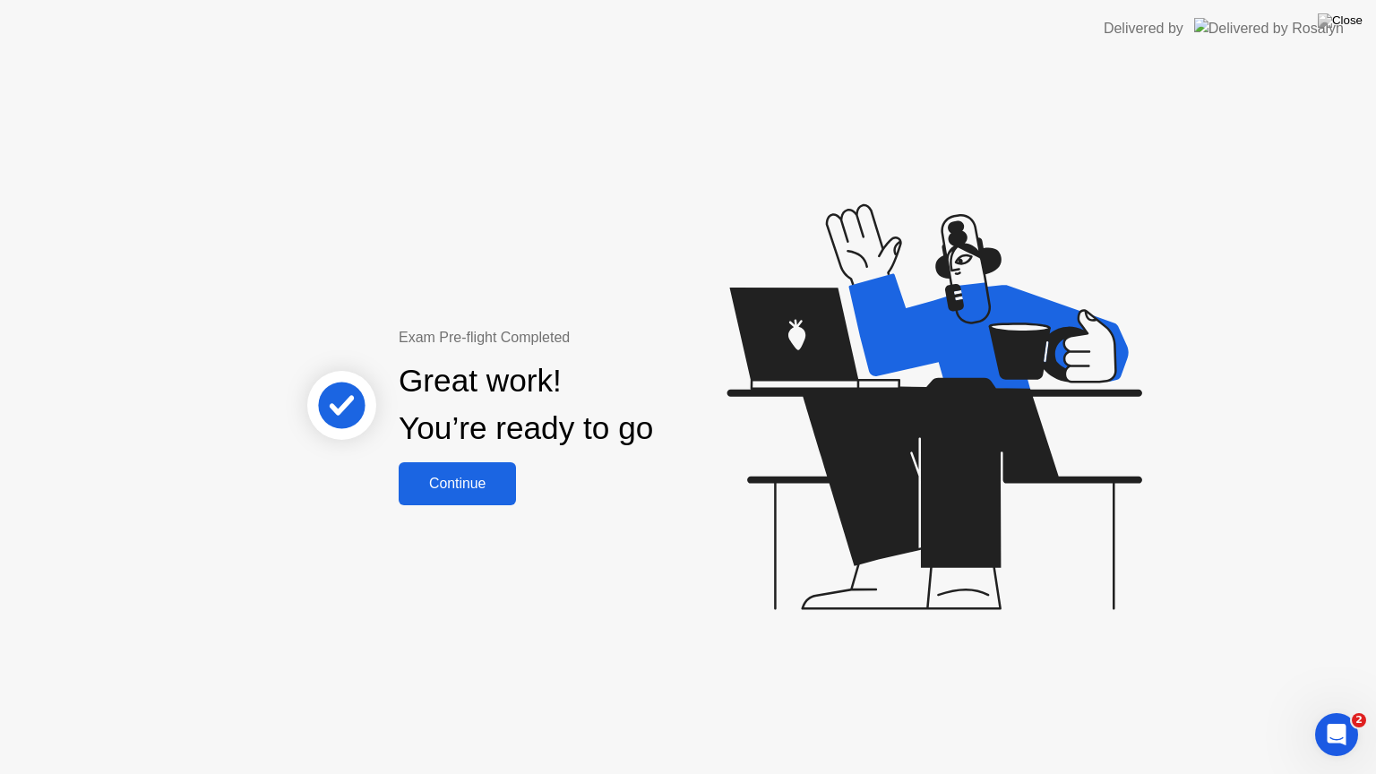  What do you see at coordinates (1340, 21) in the screenshot?
I see `img: Close` at bounding box center [1340, 21].